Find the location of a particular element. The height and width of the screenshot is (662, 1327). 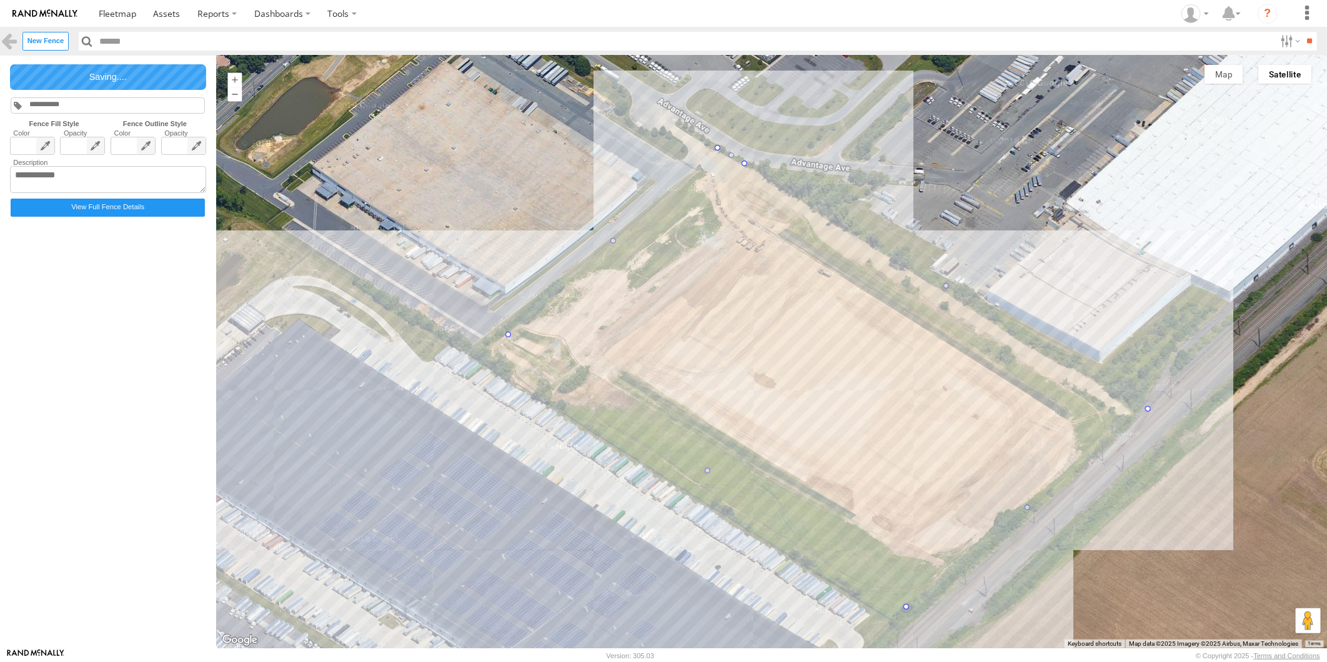

button: Zoom out is located at coordinates (234, 94).